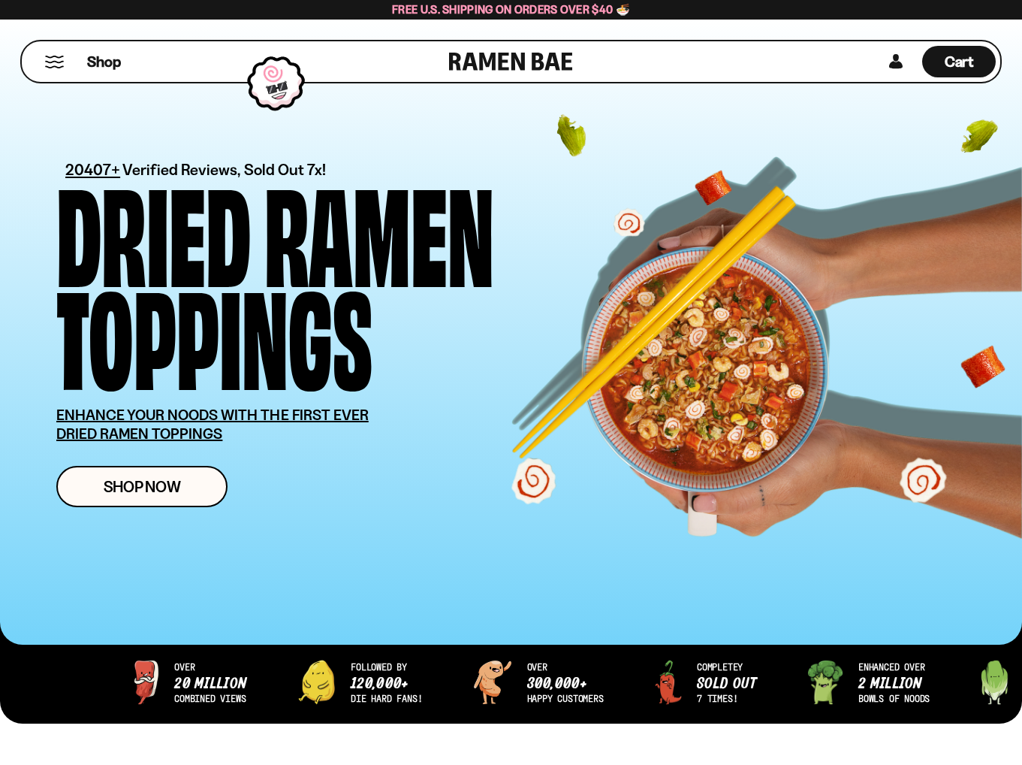  I want to click on div: Toppings, so click(214, 331).